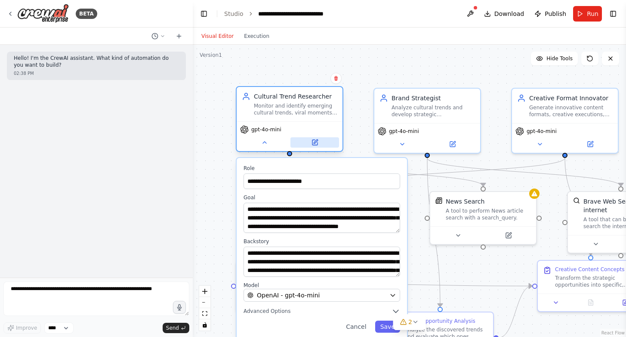  Describe the element at coordinates (565, 121) in the screenshot. I see `div: Creative Format InnovatorGenerate innovative content formats, creative executions, and trend adap...` at that location.